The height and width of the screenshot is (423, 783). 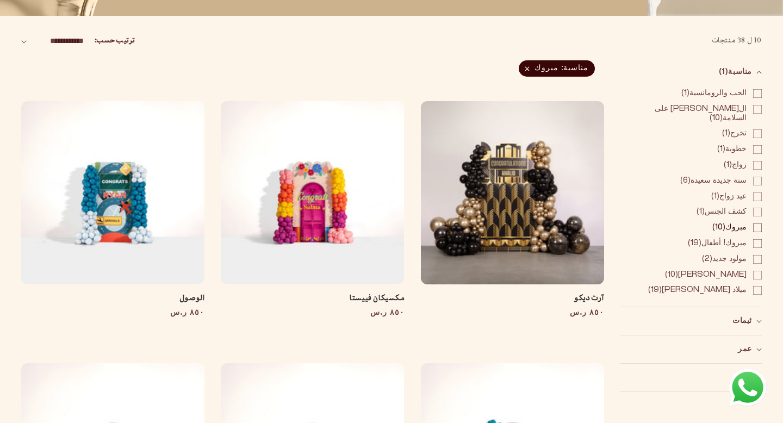 What do you see at coordinates (739, 165) in the screenshot?
I see `span: زواج` at bounding box center [739, 165].